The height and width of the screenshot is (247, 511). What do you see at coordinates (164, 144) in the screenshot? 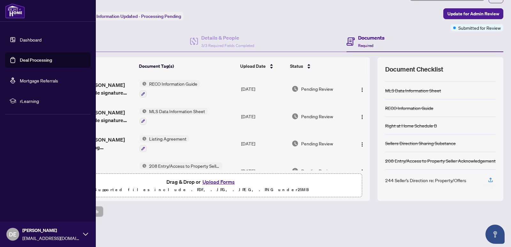
I see `button: Status IconListing Agreement` at bounding box center [164, 144].